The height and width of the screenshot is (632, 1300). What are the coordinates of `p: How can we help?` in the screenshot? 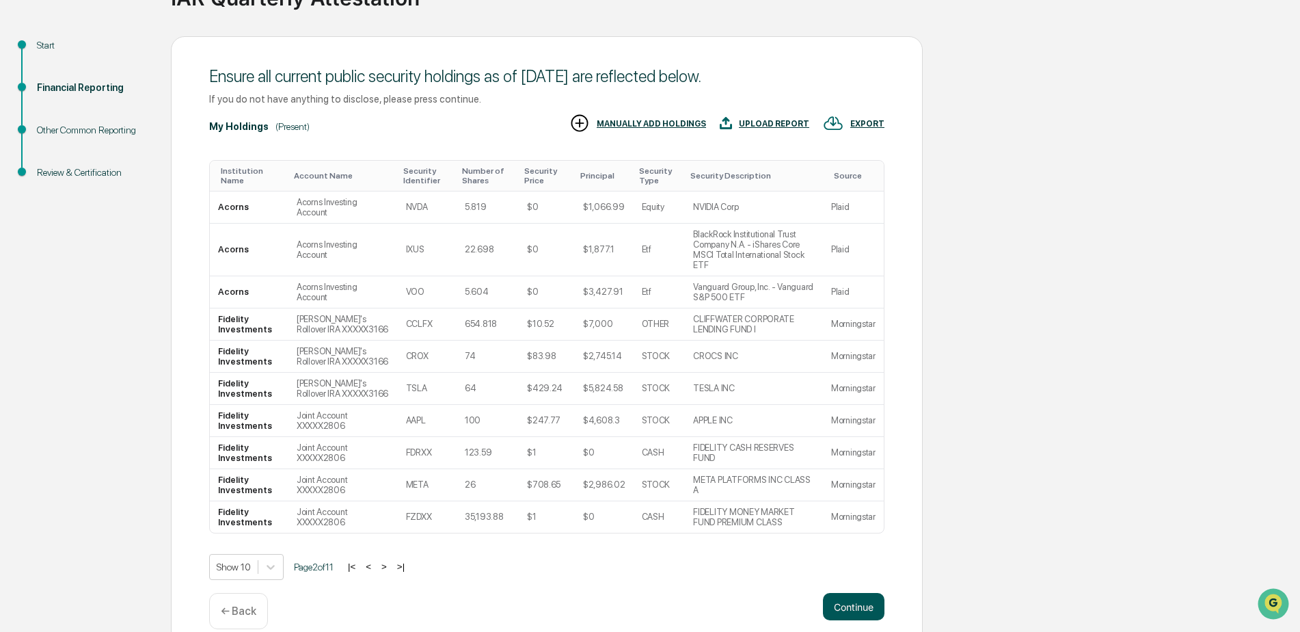 It's located at (131, 40).